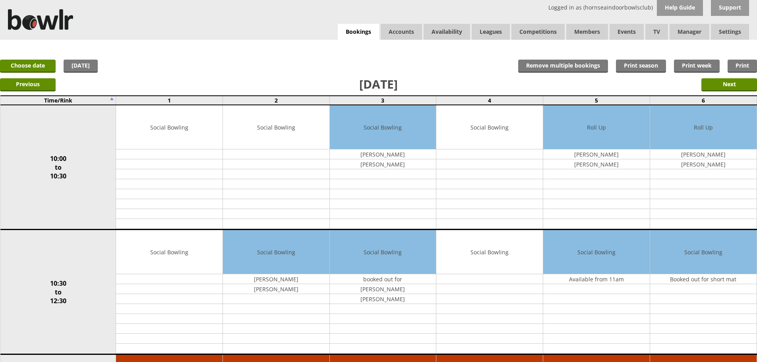  What do you see at coordinates (730, 32) in the screenshot?
I see `span: Settings` at bounding box center [730, 32].